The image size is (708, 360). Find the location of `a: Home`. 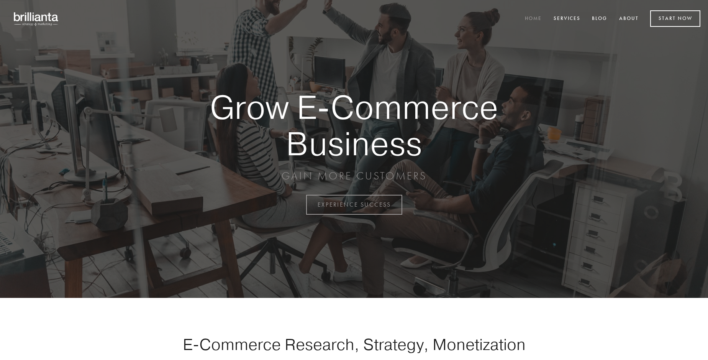

a: Home is located at coordinates (533, 19).